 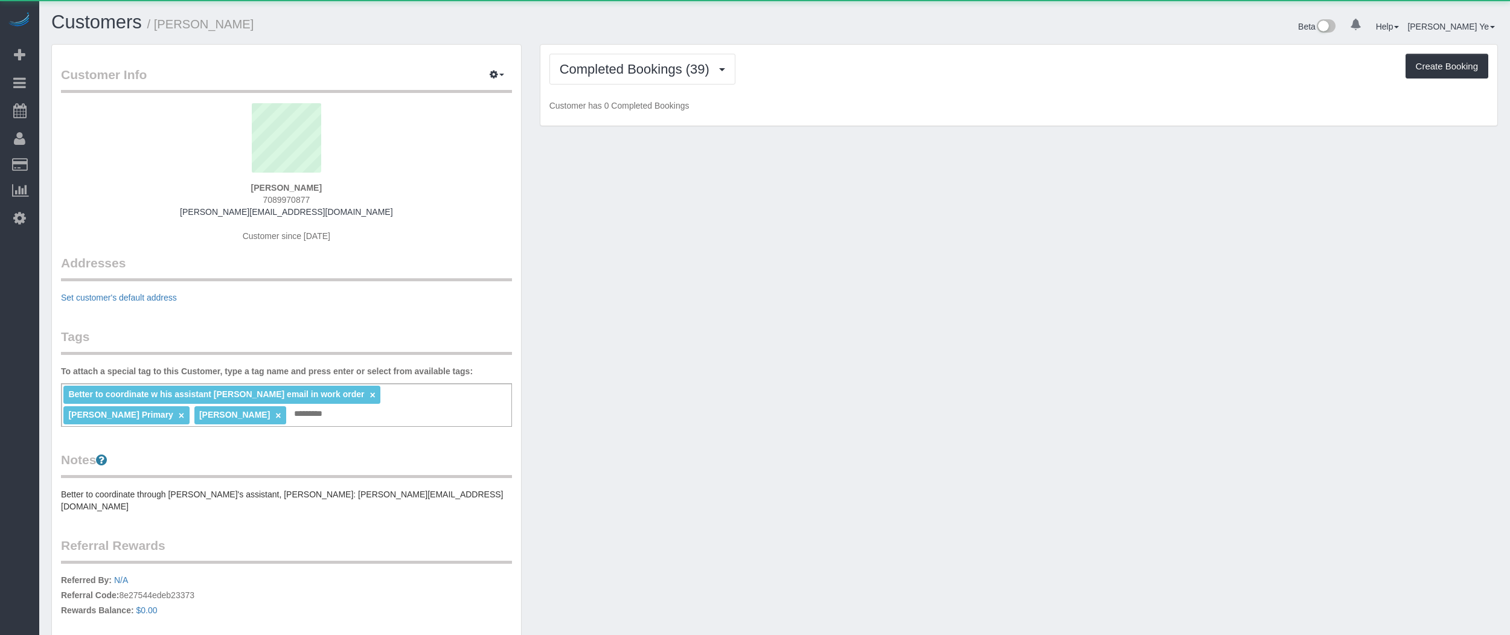 What do you see at coordinates (286, 464) in the screenshot?
I see `legend: Notes` at bounding box center [286, 464].